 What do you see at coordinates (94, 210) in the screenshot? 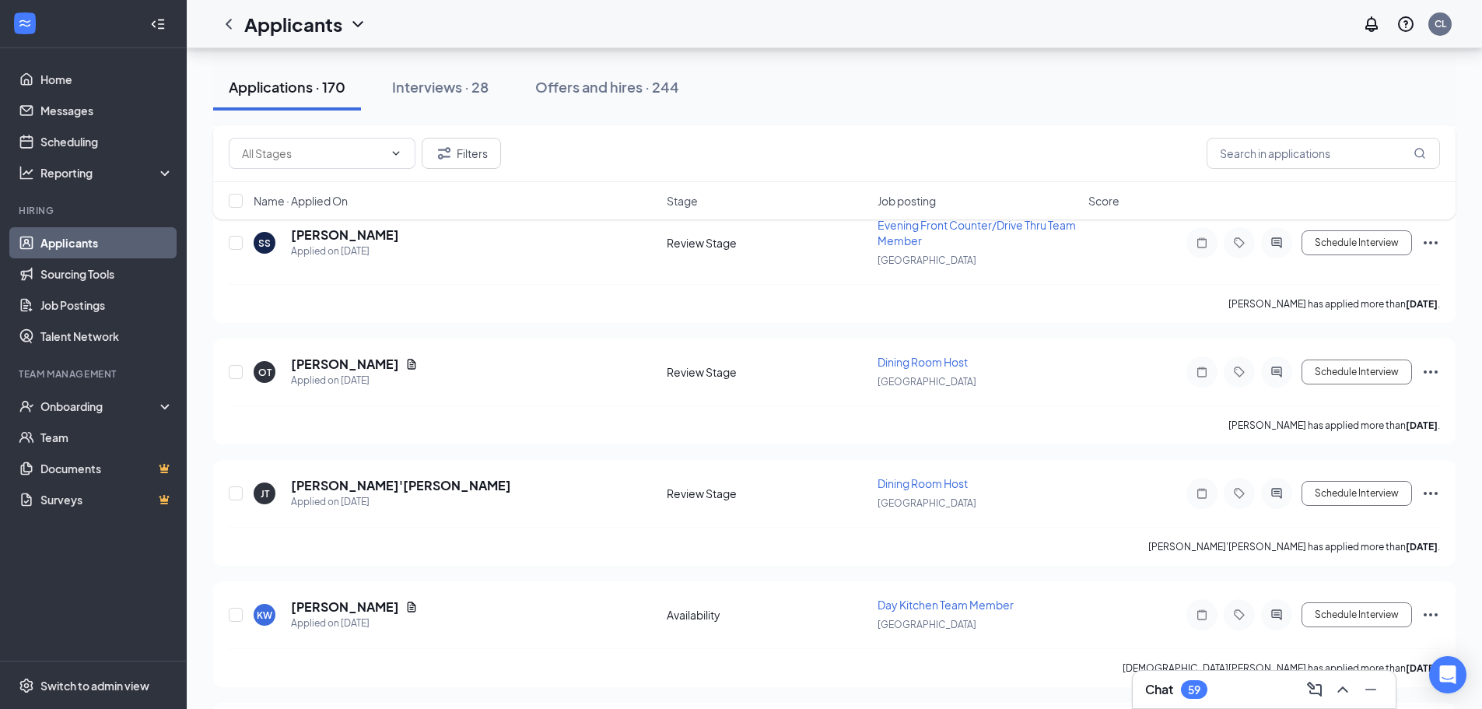
I see `div: Hiring` at bounding box center [94, 210].